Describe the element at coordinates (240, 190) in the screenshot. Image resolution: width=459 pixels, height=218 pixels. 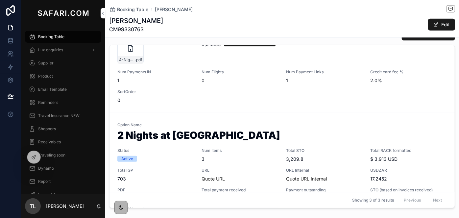
I see `span: Total payment received` at that location.